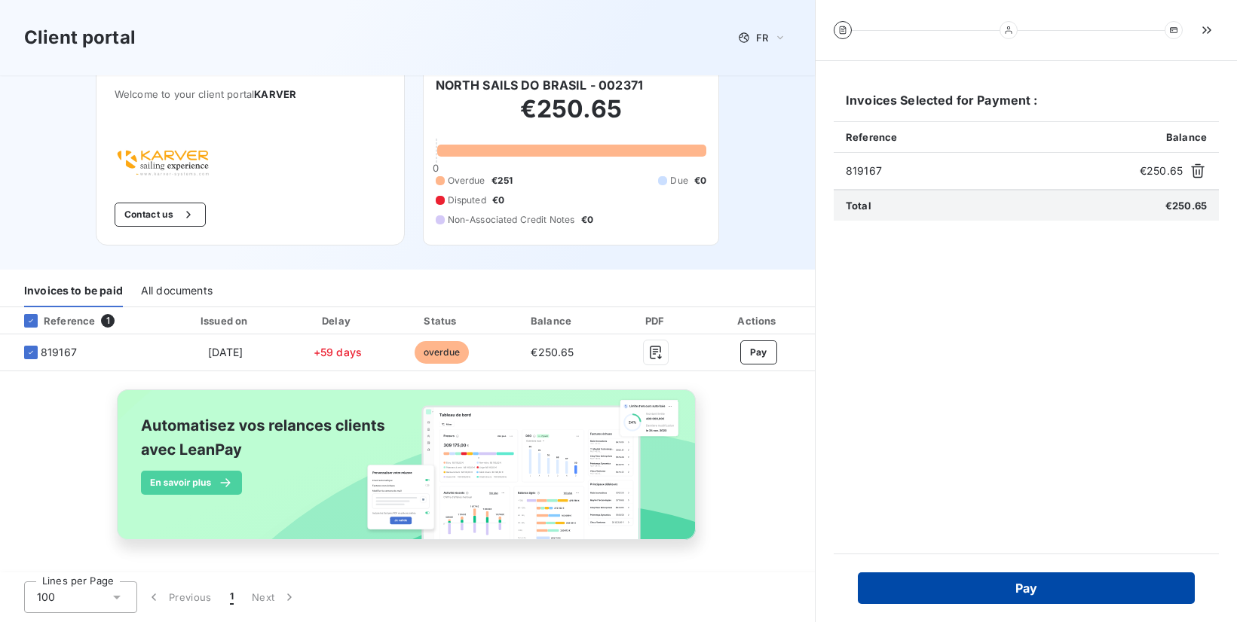  I want to click on h2: €250.65, so click(571, 117).